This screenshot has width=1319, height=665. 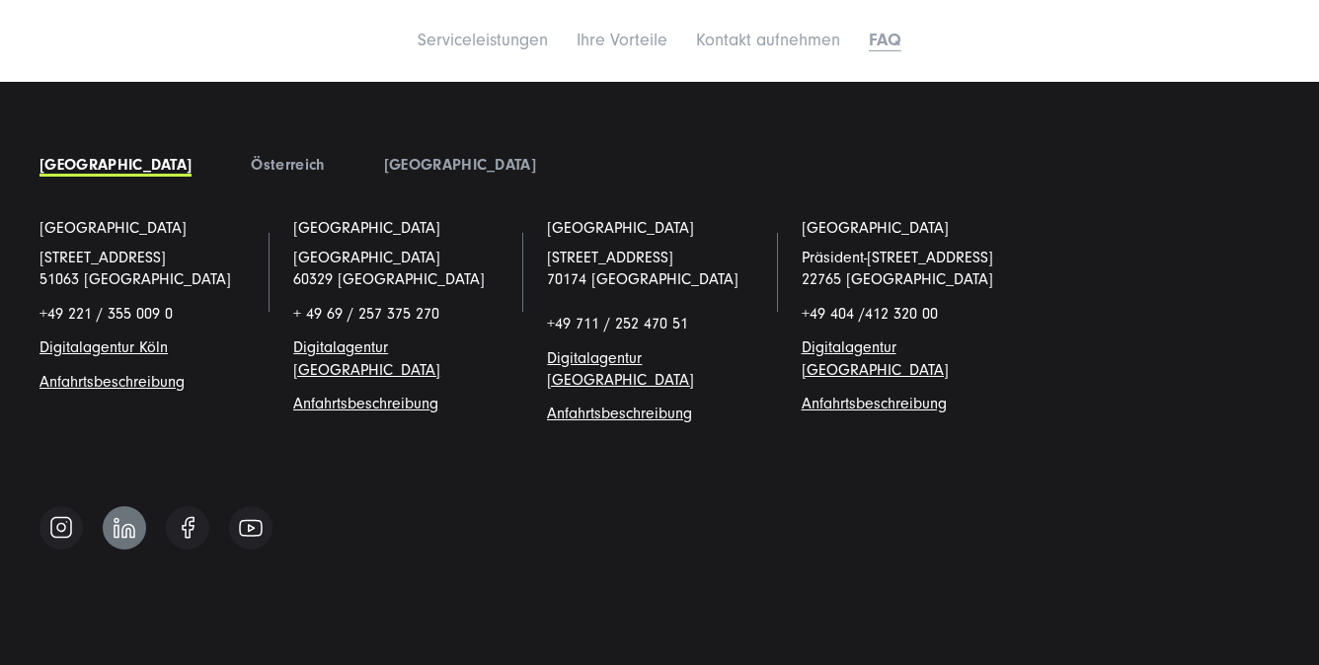 What do you see at coordinates (287, 165) in the screenshot?
I see `a: Österreich` at bounding box center [287, 165].